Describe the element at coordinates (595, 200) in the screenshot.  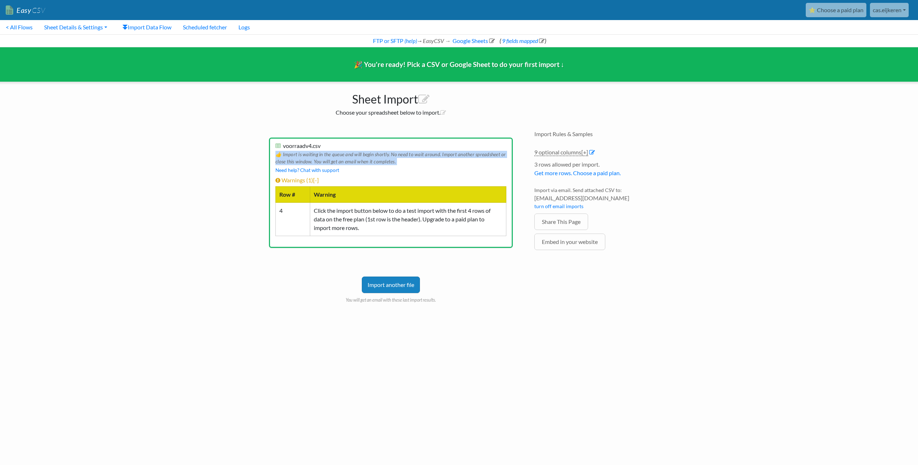
I see `li: Import via email. Send attached CSV to:` at that location.